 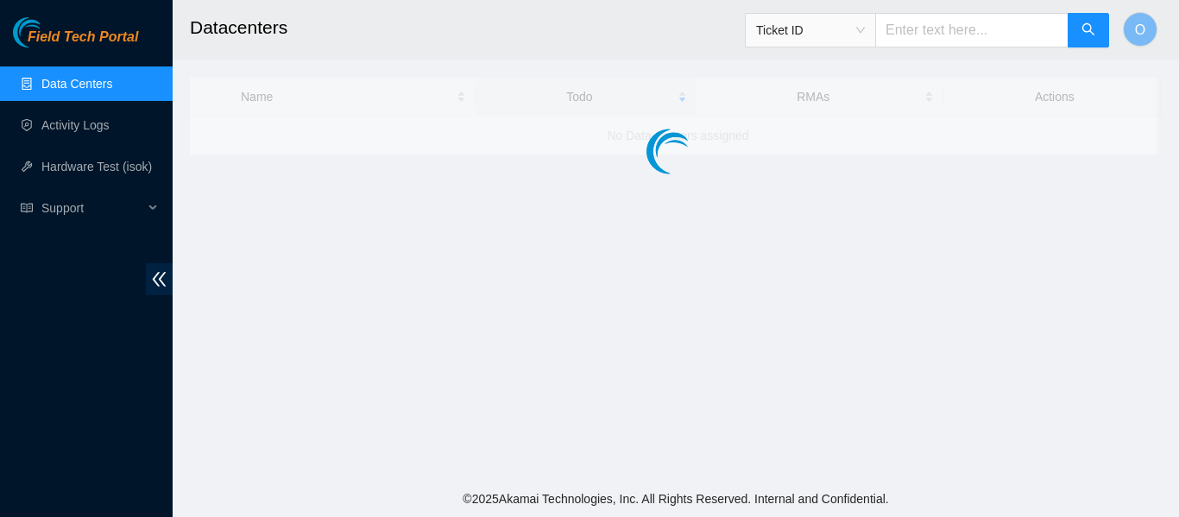 What do you see at coordinates (810, 30) in the screenshot?
I see `span: Ticket ID` at bounding box center [810, 30].